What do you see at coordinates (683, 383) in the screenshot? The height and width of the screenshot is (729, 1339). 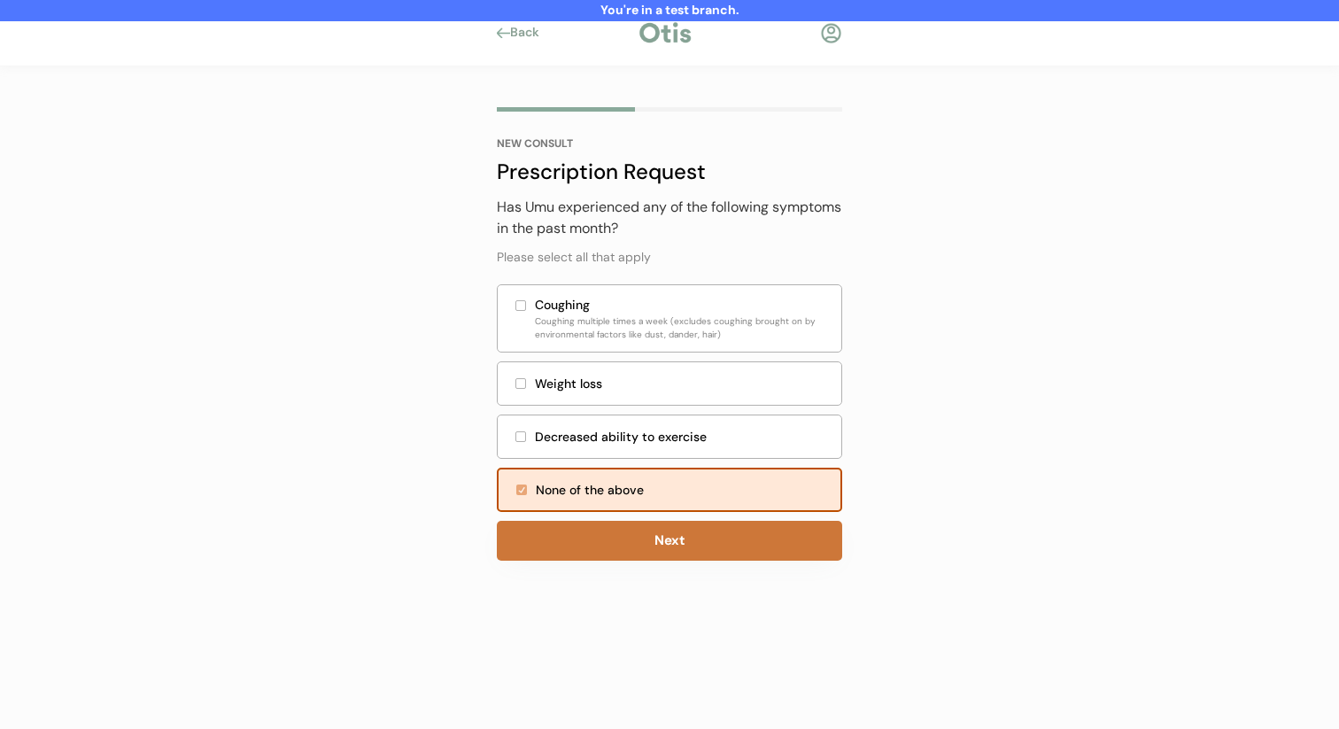 I see `div: Weight loss` at bounding box center [683, 383].